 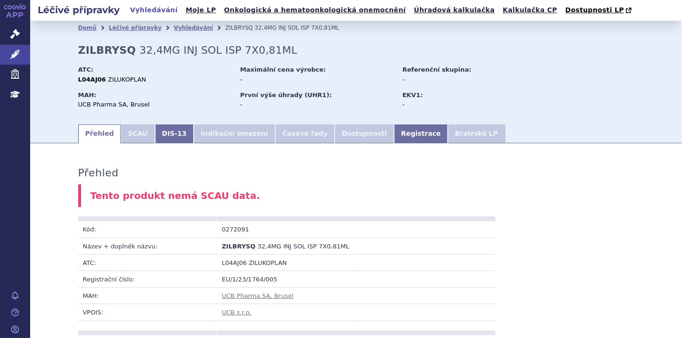 I want to click on td: 0272091, so click(x=287, y=229).